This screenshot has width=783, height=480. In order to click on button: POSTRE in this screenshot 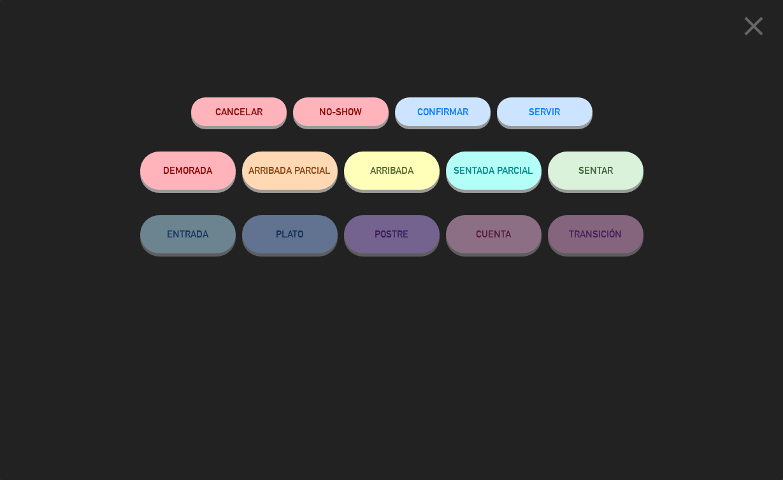, I will do `click(392, 234)`.